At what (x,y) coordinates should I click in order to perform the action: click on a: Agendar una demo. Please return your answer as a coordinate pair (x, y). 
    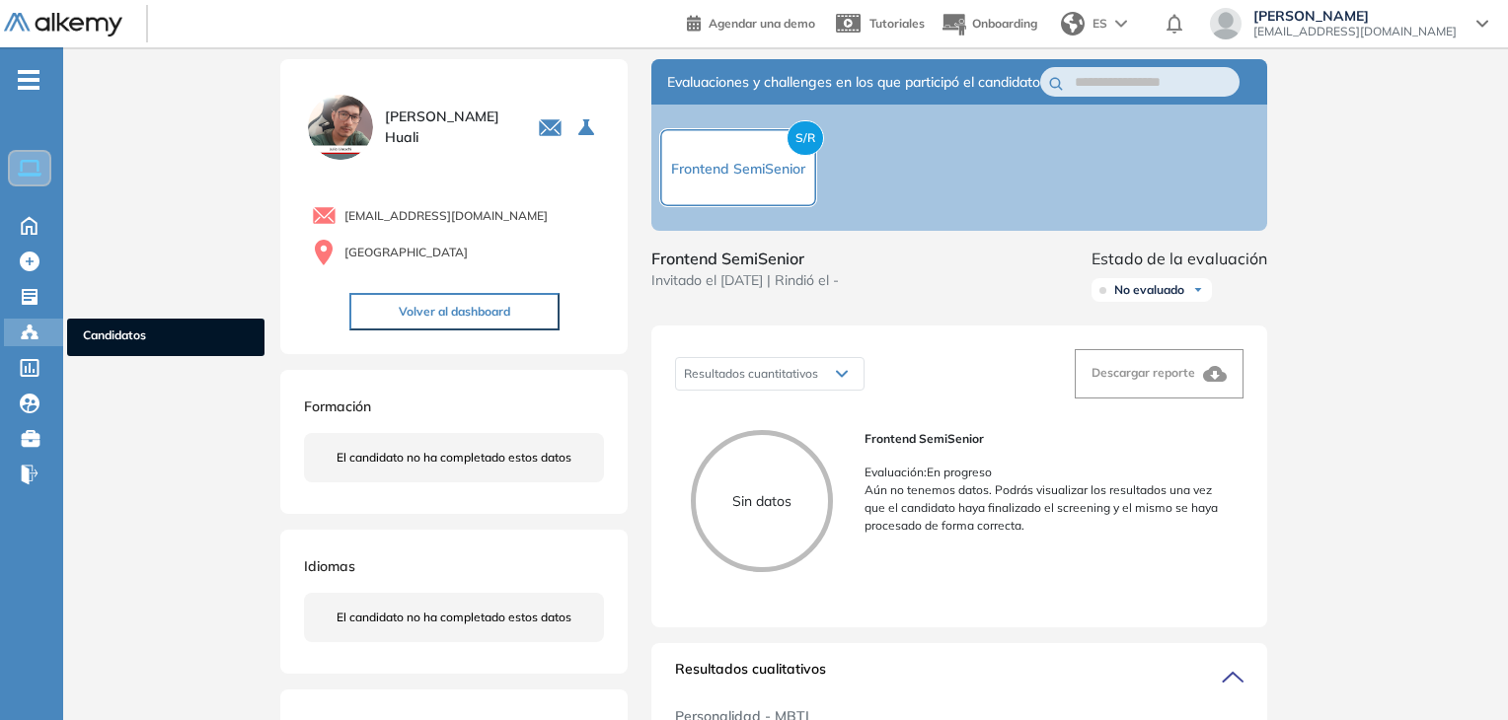
    Looking at the image, I should click on (751, 22).